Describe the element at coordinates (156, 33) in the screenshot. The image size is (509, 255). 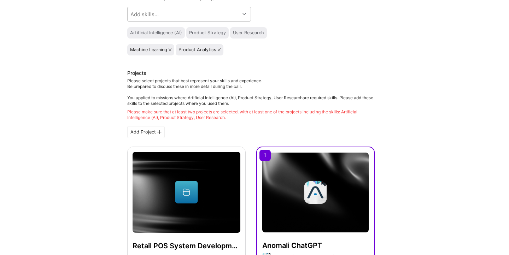
I see `div: Artificial Intelligence (AI)` at that location.